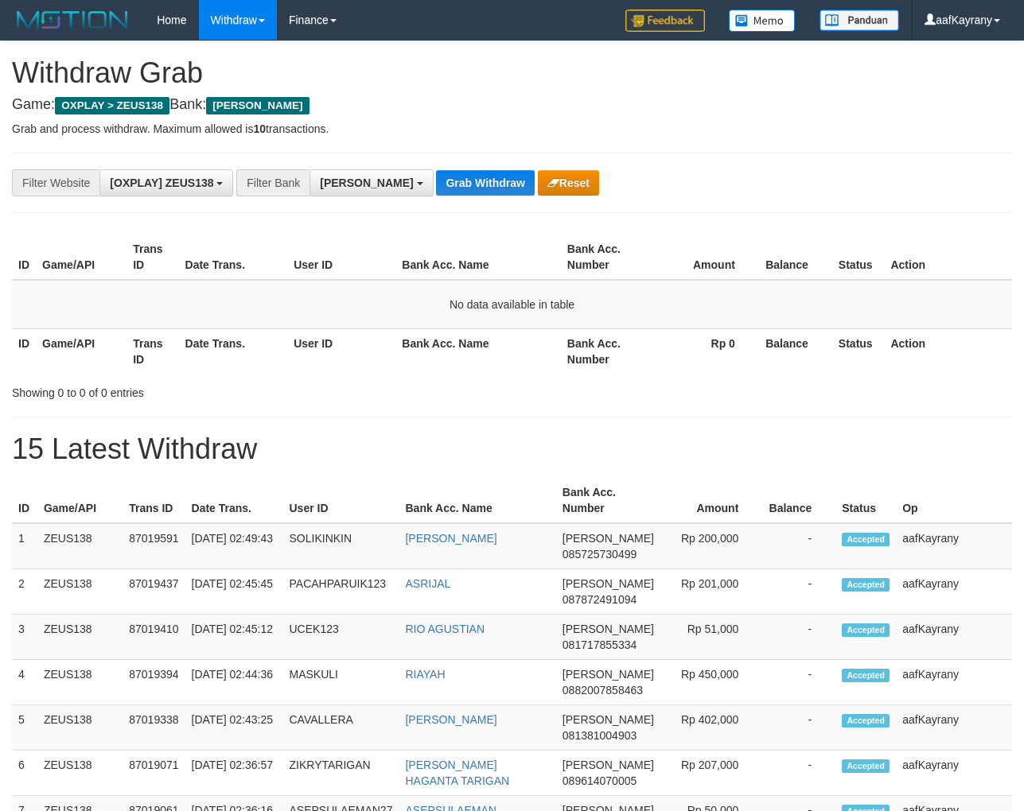 The image size is (1024, 811). Describe the element at coordinates (25, 592) in the screenshot. I see `td: 2` at that location.